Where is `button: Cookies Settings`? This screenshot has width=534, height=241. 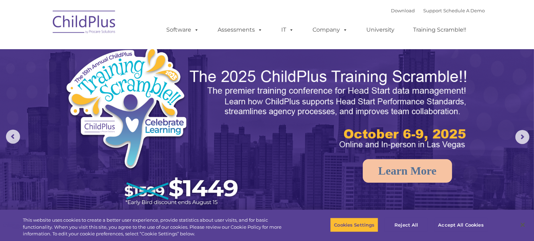 button: Cookies Settings is located at coordinates (354, 225).